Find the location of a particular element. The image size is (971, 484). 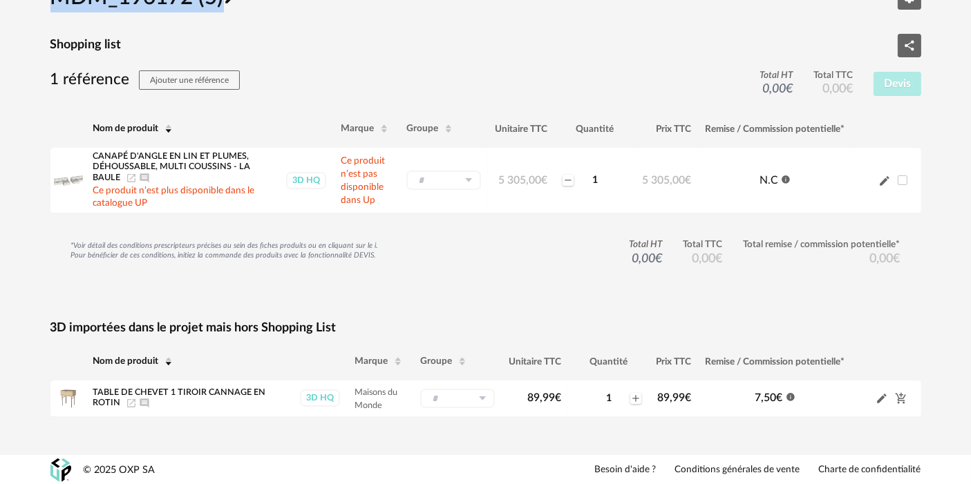

span: Minus icon is located at coordinates (568, 180).